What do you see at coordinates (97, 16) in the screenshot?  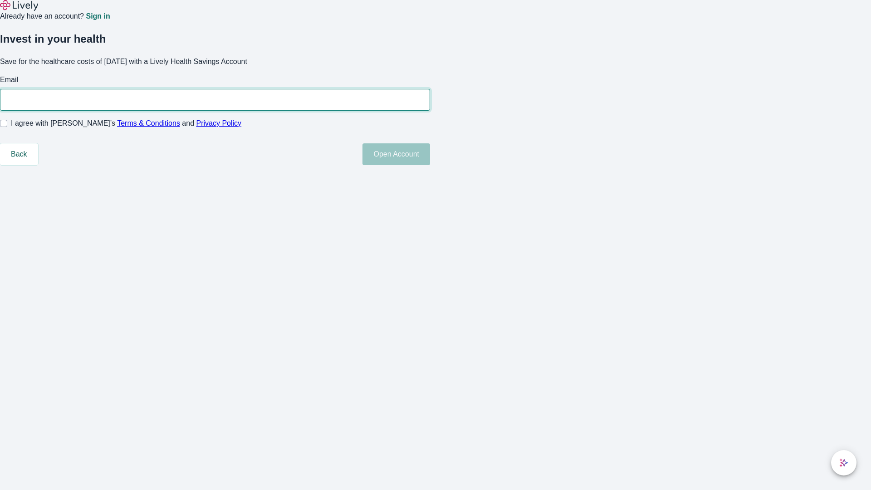 I see `div: Sign in` at bounding box center [97, 16].